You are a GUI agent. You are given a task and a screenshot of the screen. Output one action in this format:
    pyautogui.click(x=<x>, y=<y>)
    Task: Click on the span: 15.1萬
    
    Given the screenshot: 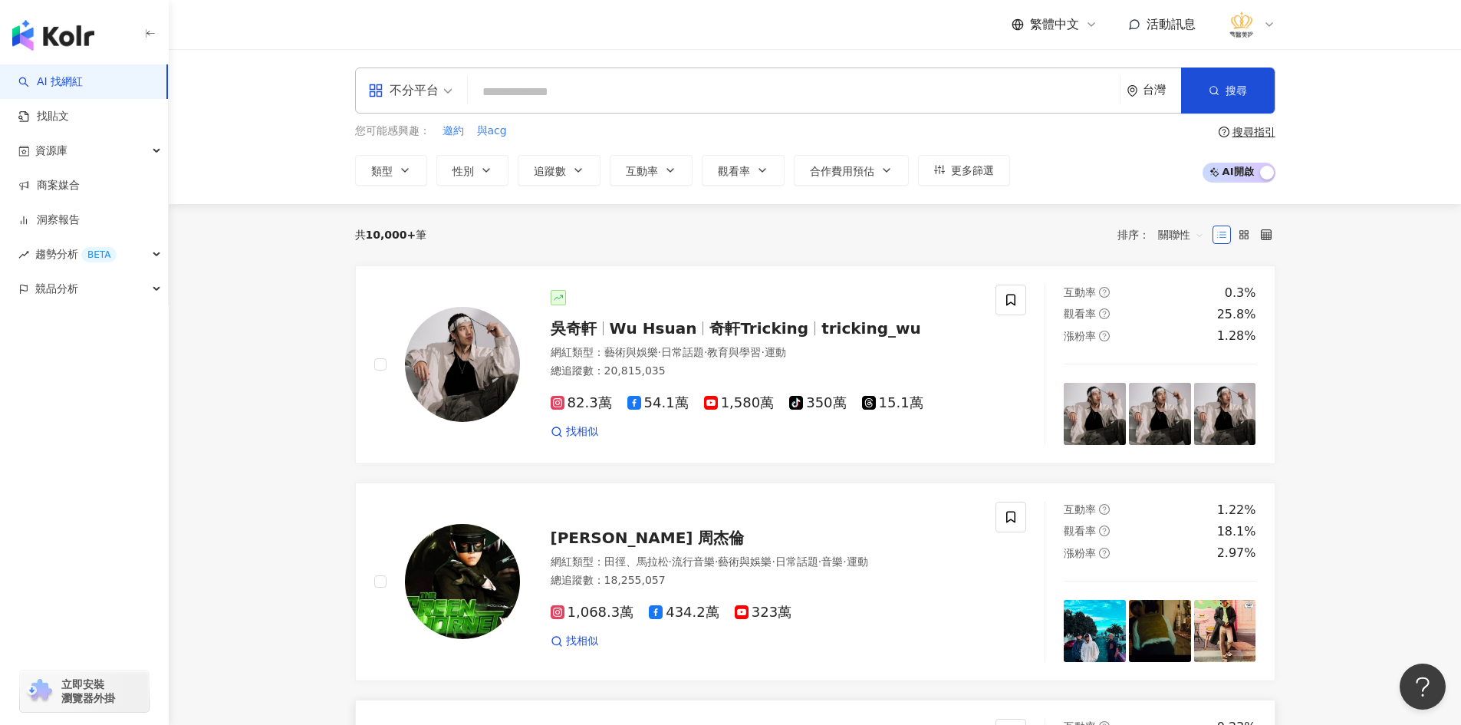 What is the action you would take?
    pyautogui.click(x=893, y=403)
    